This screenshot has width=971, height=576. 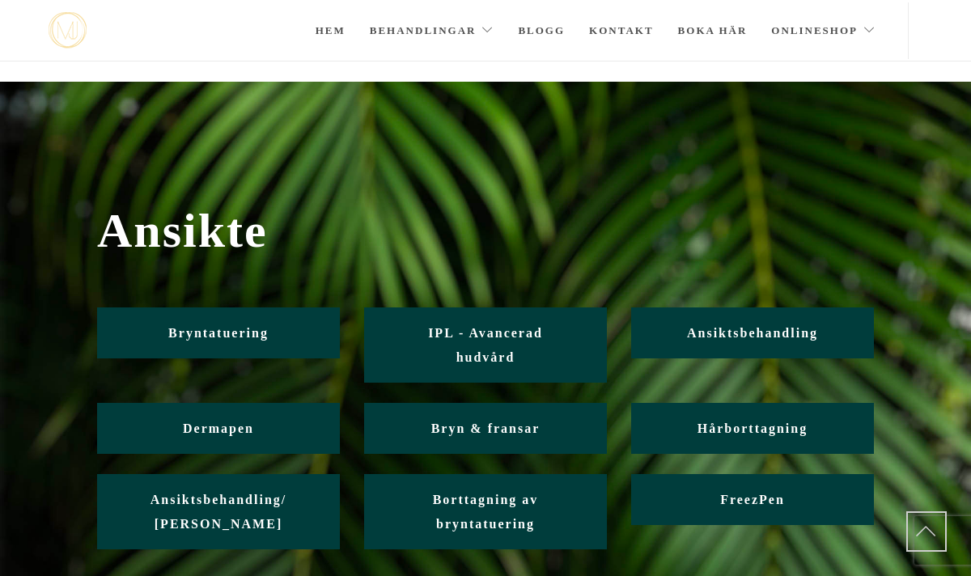 What do you see at coordinates (486, 345) in the screenshot?
I see `span: IPL - Avancerad hudvård` at bounding box center [486, 345].